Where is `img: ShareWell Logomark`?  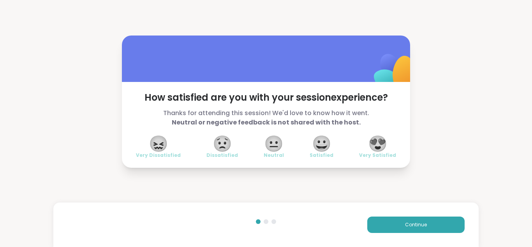 img: ShareWell Logomark is located at coordinates (394, 72).